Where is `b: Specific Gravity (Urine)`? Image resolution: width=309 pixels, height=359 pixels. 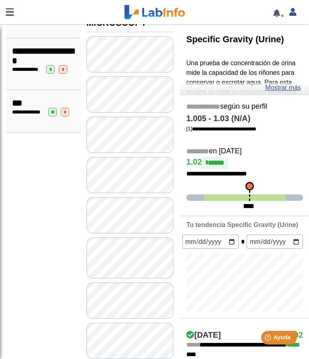 b: Specific Gravity (Urine) is located at coordinates (235, 39).